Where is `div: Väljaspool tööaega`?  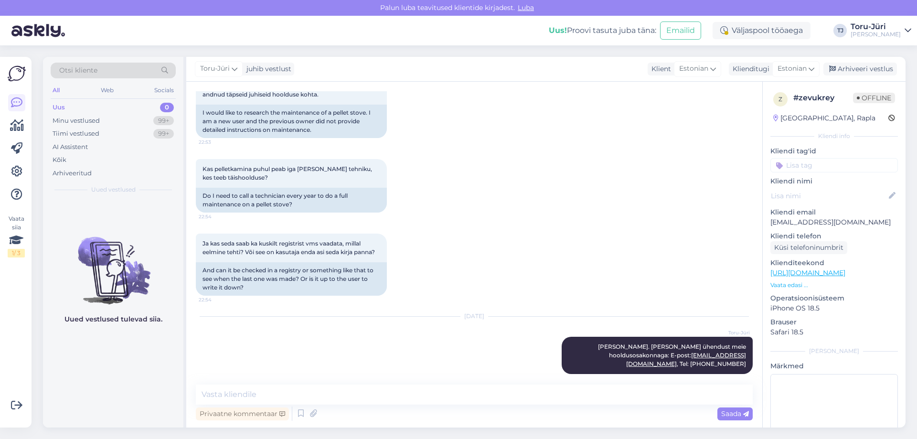 div: Väljaspool tööaega is located at coordinates (761, 31).